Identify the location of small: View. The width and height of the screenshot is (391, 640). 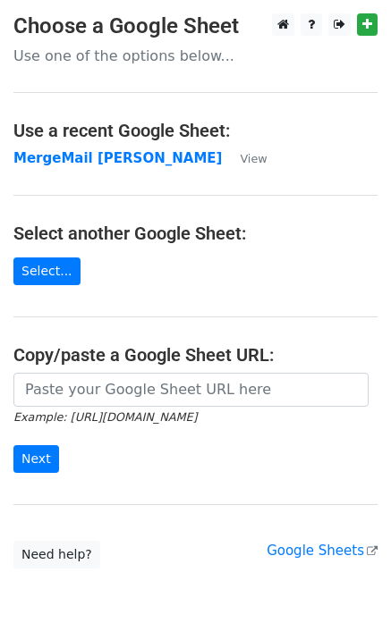
(253, 158).